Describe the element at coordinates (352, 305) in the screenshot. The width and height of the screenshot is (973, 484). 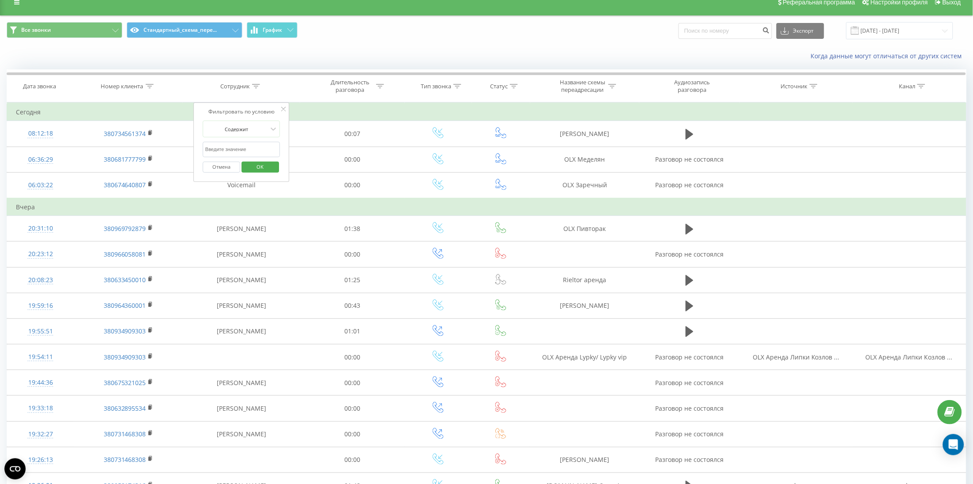
I see `td: 00:43` at that location.